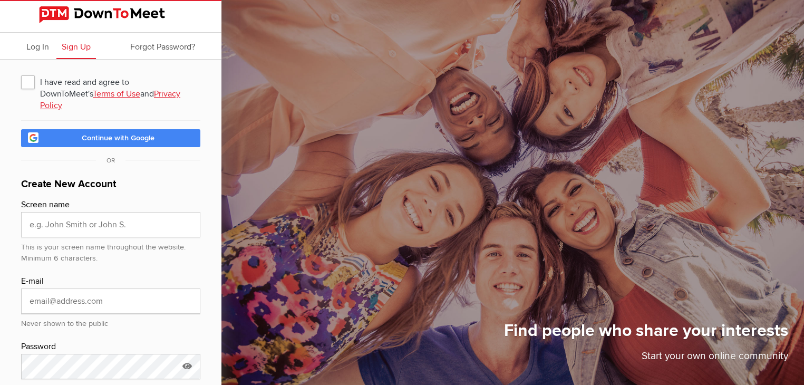 The width and height of the screenshot is (804, 385). Describe the element at coordinates (111, 250) in the screenshot. I see `div: This is your screen name throughout the website. Minimum 6 characters.` at that location.